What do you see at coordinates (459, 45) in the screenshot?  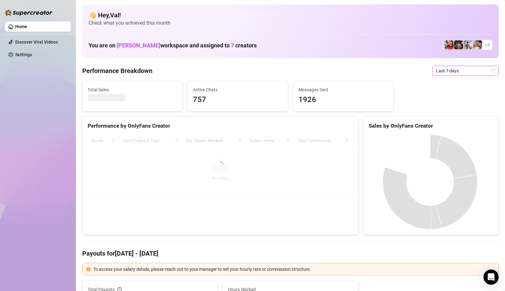 I see `img: Tony` at bounding box center [459, 45].